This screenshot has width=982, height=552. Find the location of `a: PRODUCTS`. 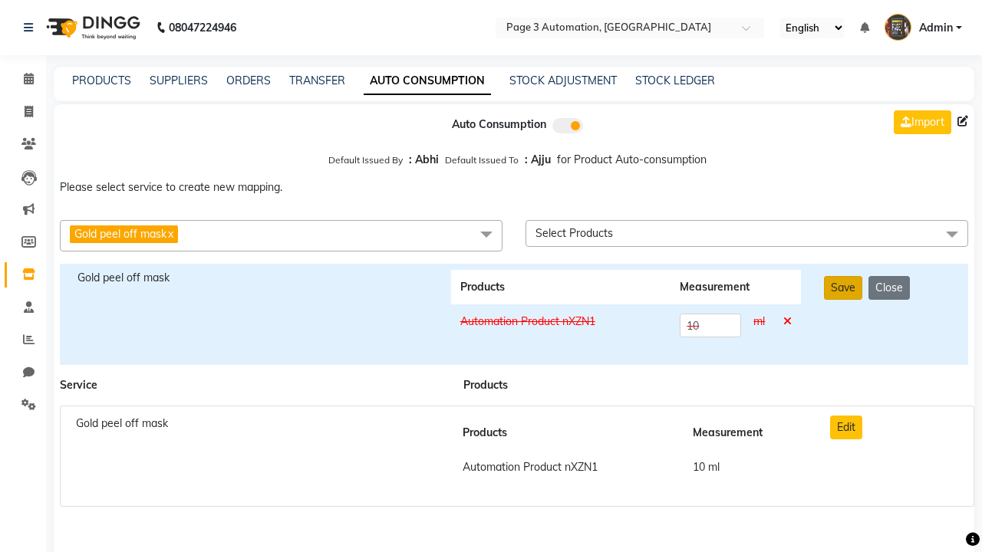

a: PRODUCTS is located at coordinates (101, 81).